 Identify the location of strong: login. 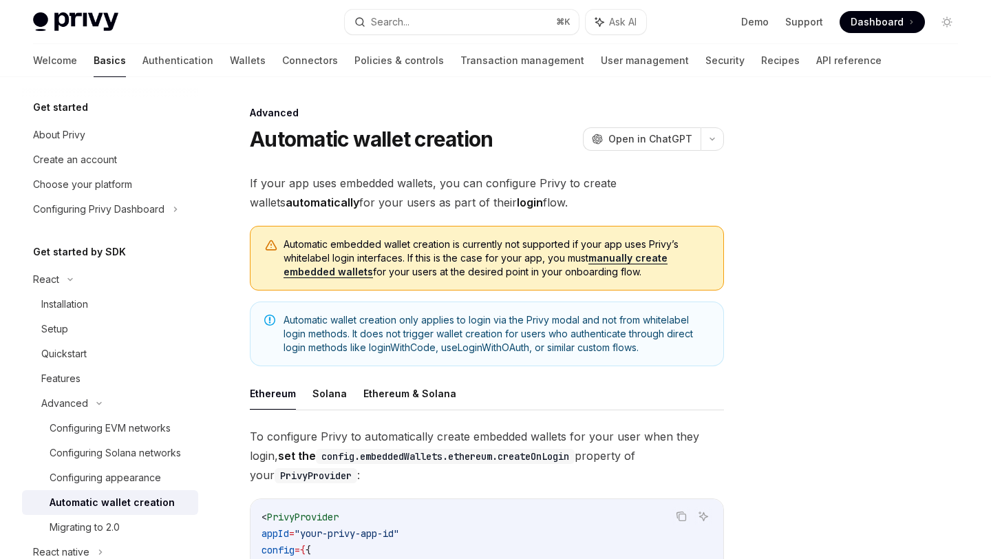
(530, 202).